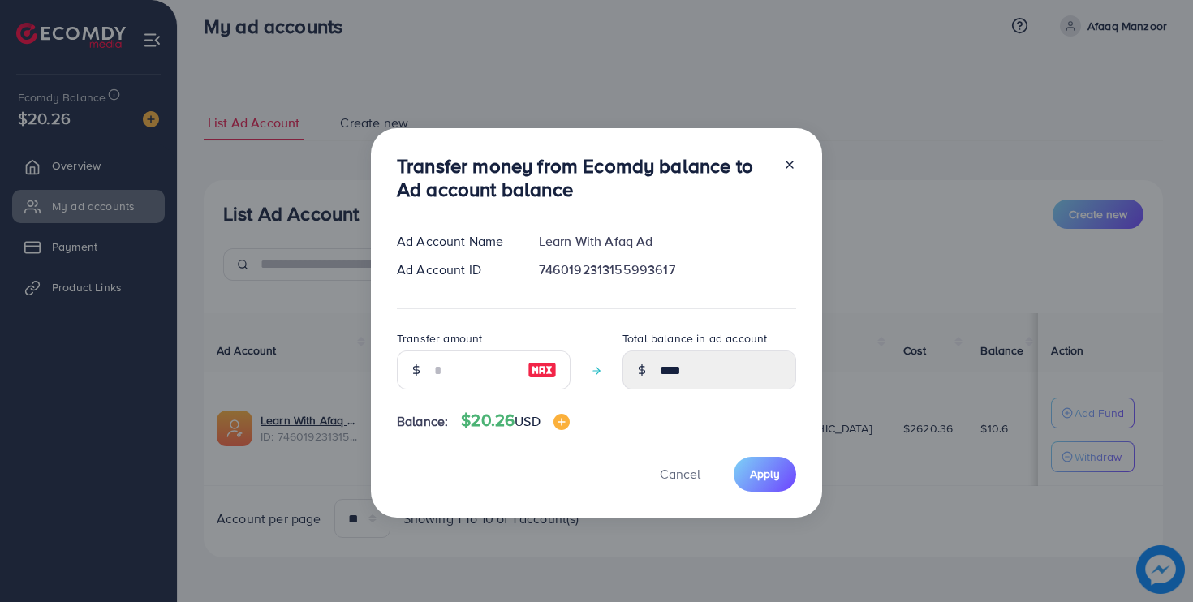 This screenshot has height=602, width=1193. Describe the element at coordinates (695, 338) in the screenshot. I see `label: Total balance in ad account` at that location.